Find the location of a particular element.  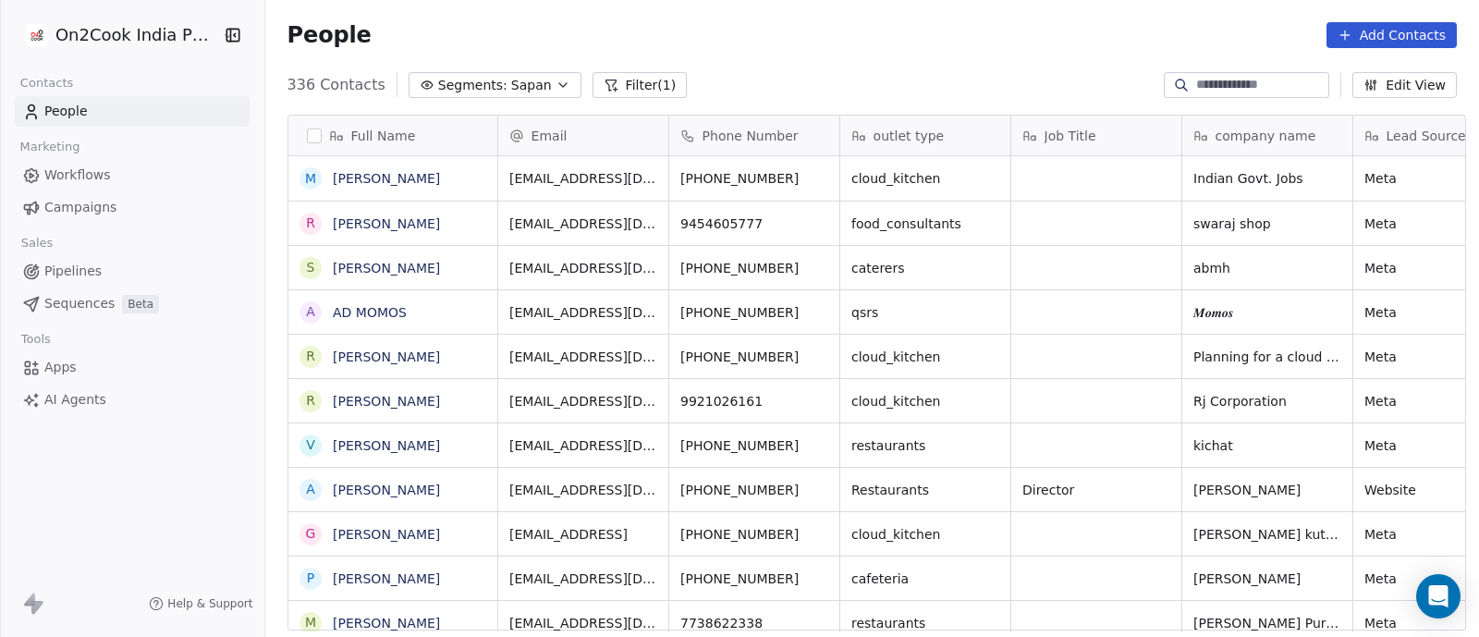

span: Campaigns is located at coordinates (80, 207).